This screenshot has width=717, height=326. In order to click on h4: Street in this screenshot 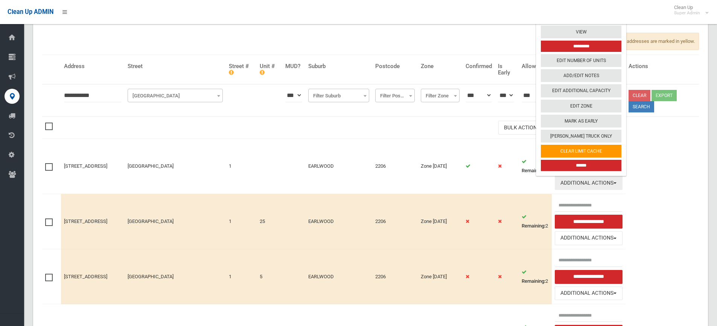, I will do `click(175, 66)`.